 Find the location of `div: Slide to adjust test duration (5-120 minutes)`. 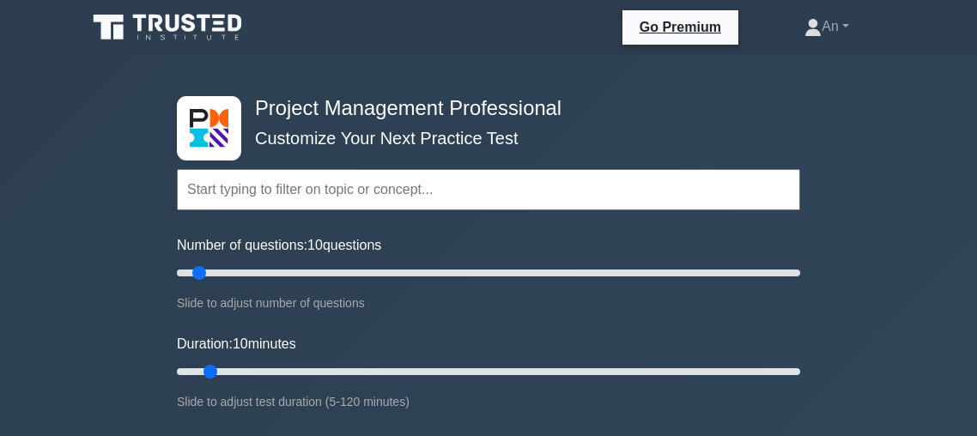

div: Slide to adjust test duration (5-120 minutes) is located at coordinates (489, 402).